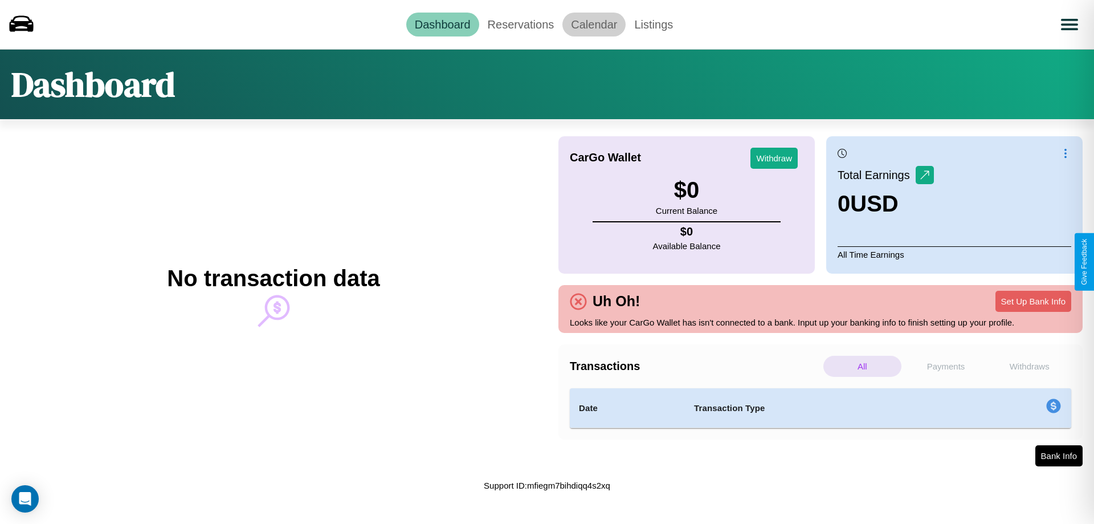  Describe the element at coordinates (521, 25) in the screenshot. I see `a: Reservations` at that location.